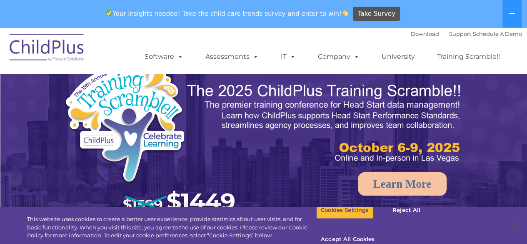 This screenshot has height=244, width=527. What do you see at coordinates (172, 227) in the screenshot?
I see `div: This website uses cookies to create a better user experience, provide statistics about user visit...` at bounding box center [172, 227].